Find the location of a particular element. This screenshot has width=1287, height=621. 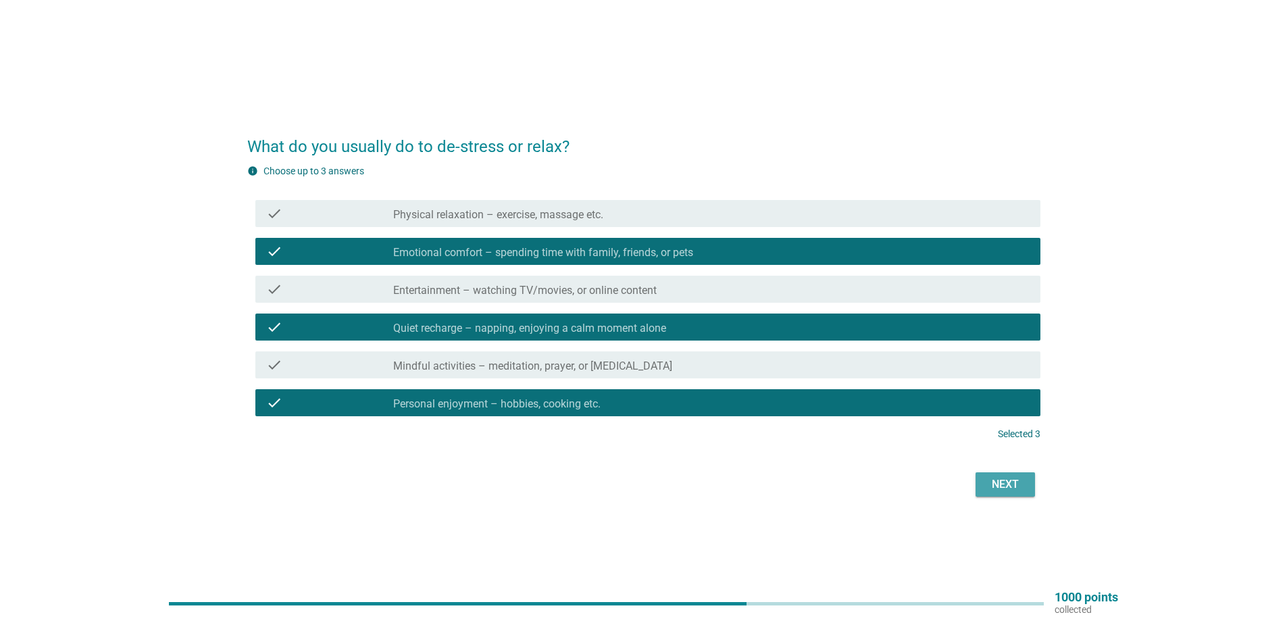

label: Choose up to 3 answers is located at coordinates (314, 171).